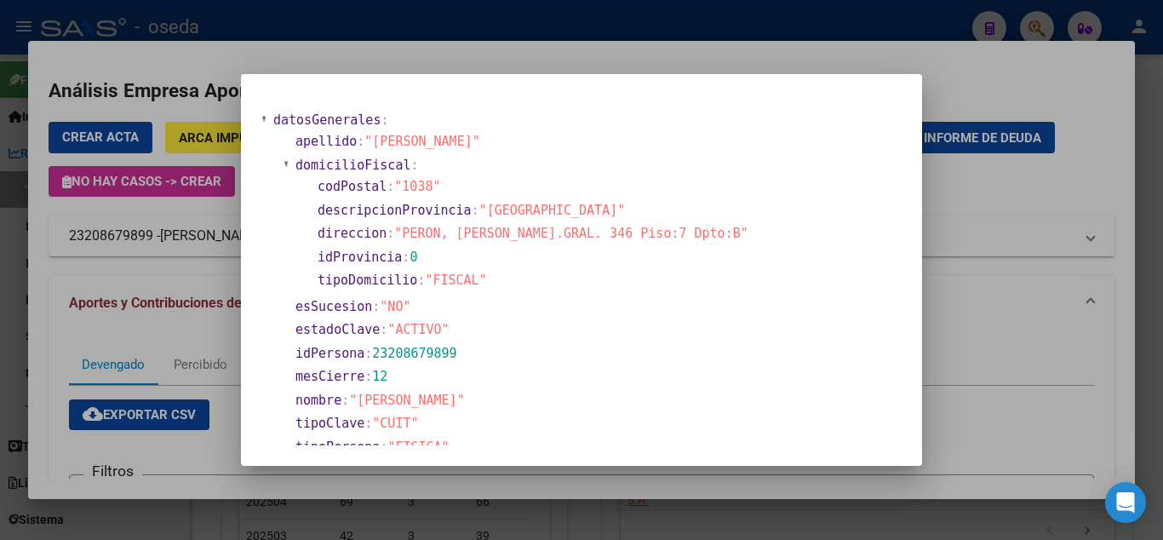 The image size is (1163, 540). I want to click on span: datosGenerales, so click(327, 120).